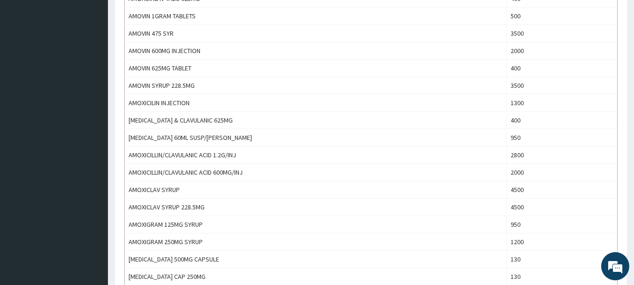 The image size is (634, 285). What do you see at coordinates (316, 242) in the screenshot?
I see `td: AMOXIGRAM 250MG SYRUP` at bounding box center [316, 242].